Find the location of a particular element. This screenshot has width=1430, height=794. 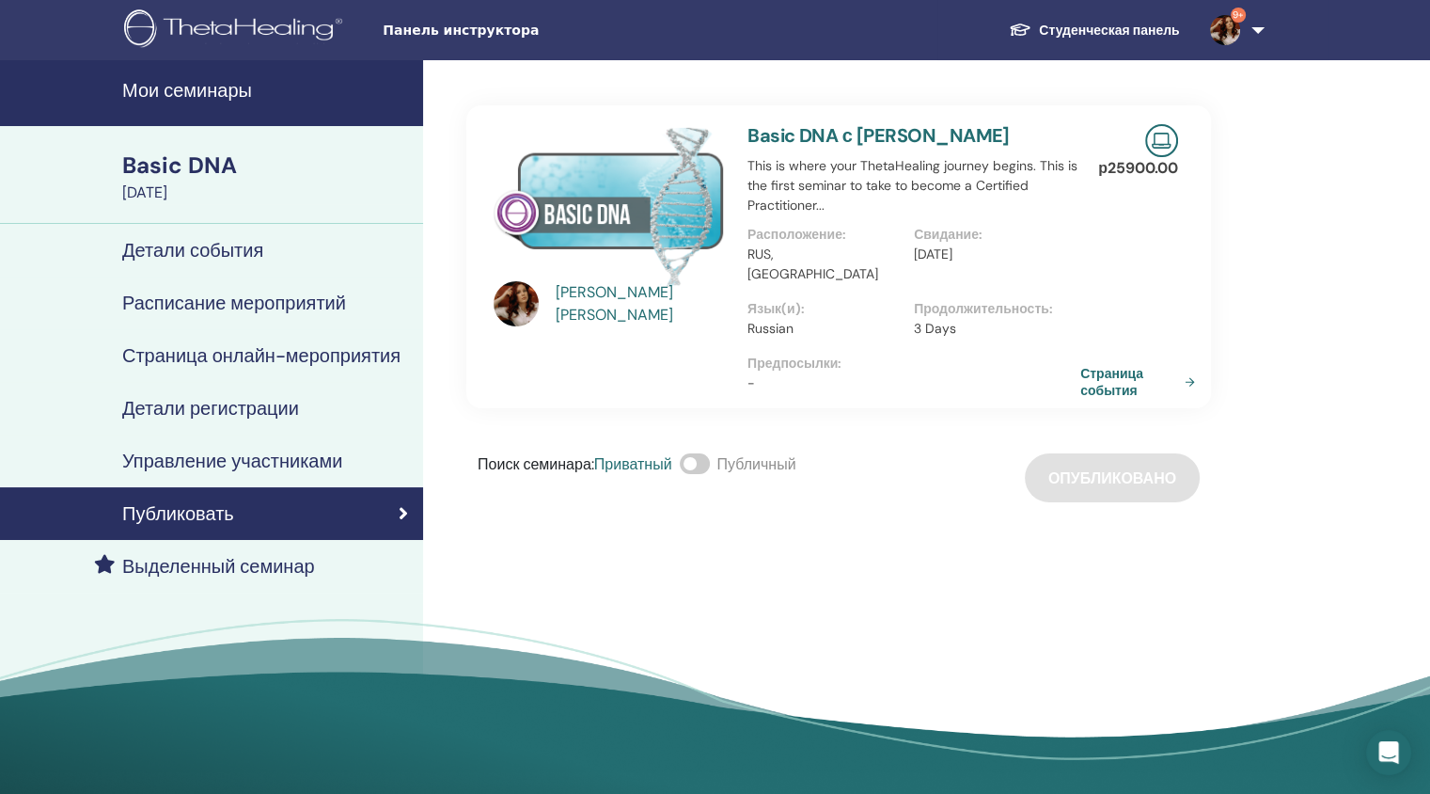

span: Поиск семинара : is located at coordinates (536, 464).